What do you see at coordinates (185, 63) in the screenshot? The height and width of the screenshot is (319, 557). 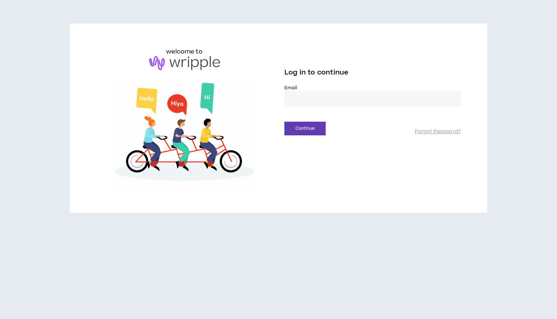 I see `img: logo-brand.png` at bounding box center [185, 63].